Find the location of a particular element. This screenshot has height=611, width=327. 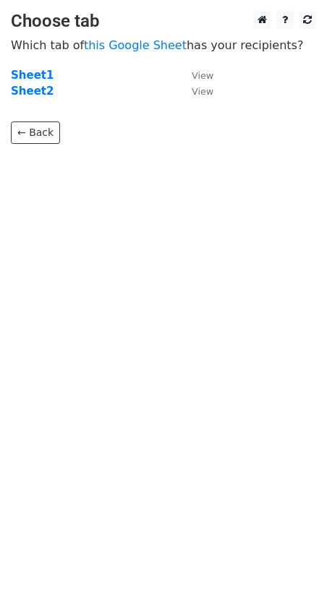

a: Sheet2 is located at coordinates (32, 91).